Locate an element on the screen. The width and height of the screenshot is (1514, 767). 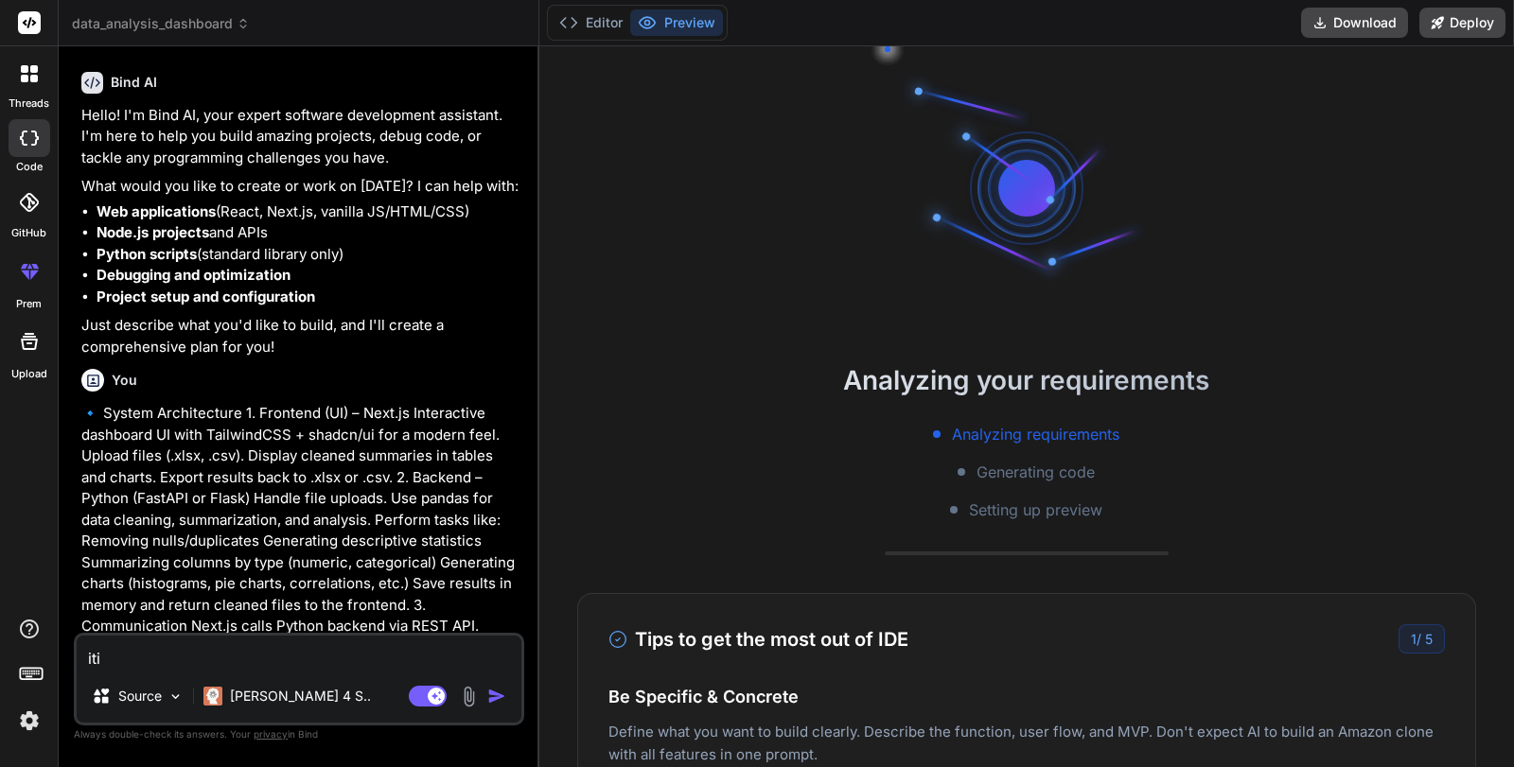
button: Preview is located at coordinates (677, 23).